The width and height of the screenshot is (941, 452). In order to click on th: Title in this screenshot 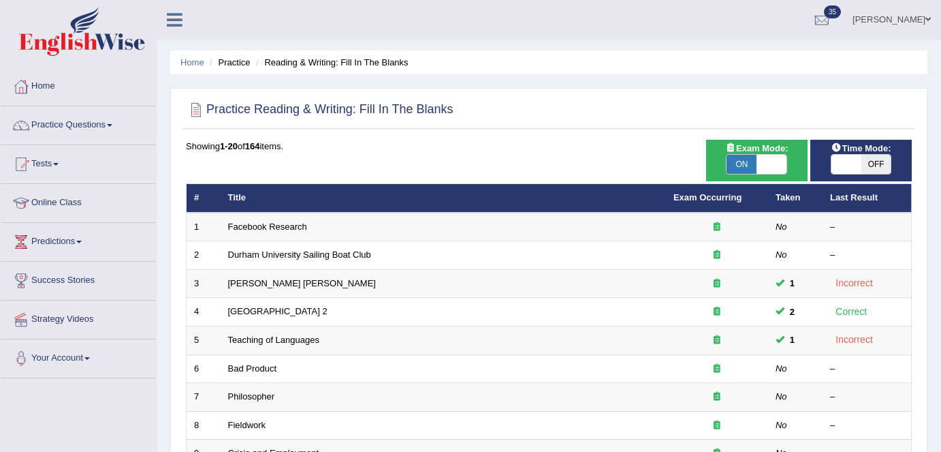, I will do `click(443, 198)`.